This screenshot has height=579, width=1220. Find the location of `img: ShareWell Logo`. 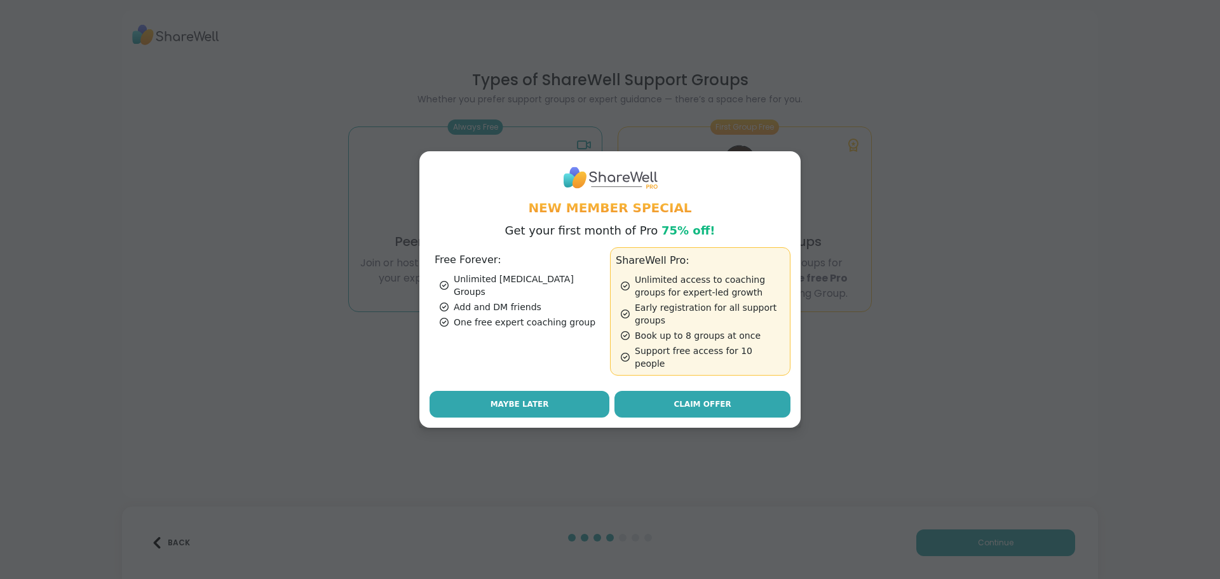

img: ShareWell Logo is located at coordinates (610, 177).